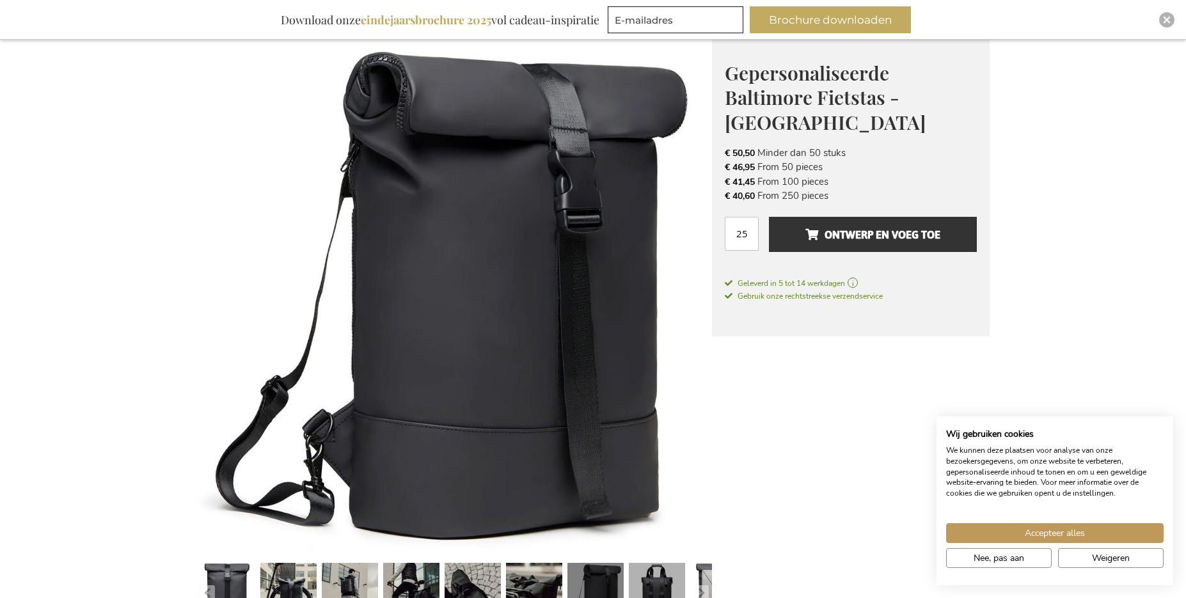 This screenshot has width=1186, height=598. I want to click on img: Personalised Baltimore Bike Bag - Black, so click(454, 297).